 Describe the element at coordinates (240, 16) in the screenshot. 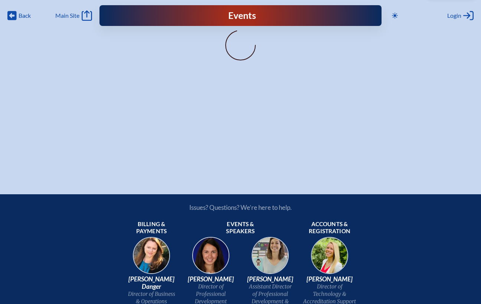

I see `div: FCIS Events — Future ready` at that location.